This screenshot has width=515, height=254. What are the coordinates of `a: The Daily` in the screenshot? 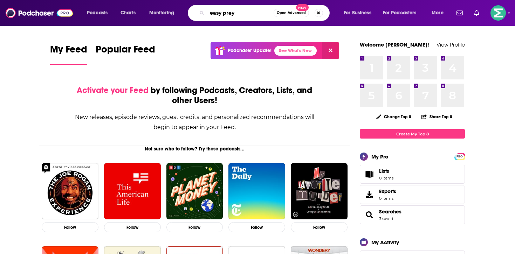 It's located at (257, 192).